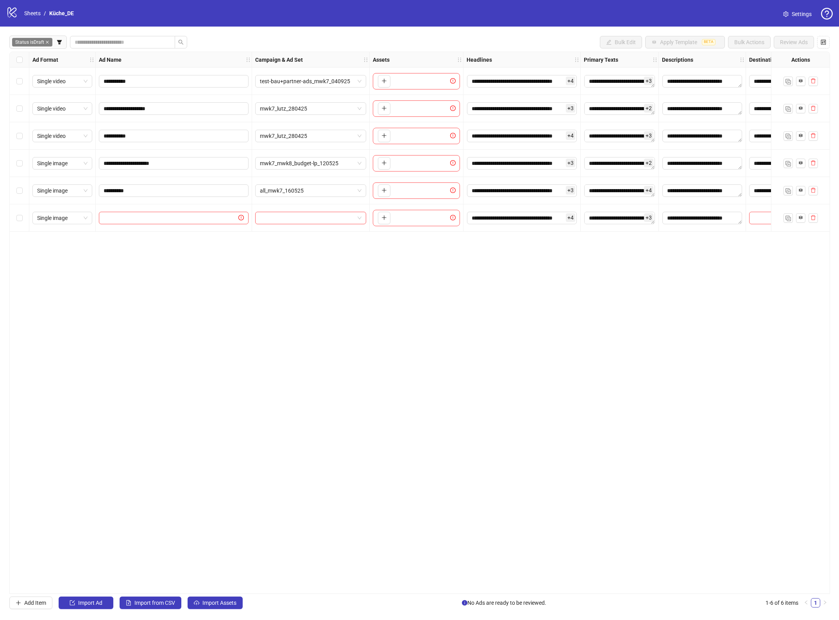 This screenshot has height=620, width=839. What do you see at coordinates (479, 60) in the screenshot?
I see `strong: Headlines` at bounding box center [479, 60].